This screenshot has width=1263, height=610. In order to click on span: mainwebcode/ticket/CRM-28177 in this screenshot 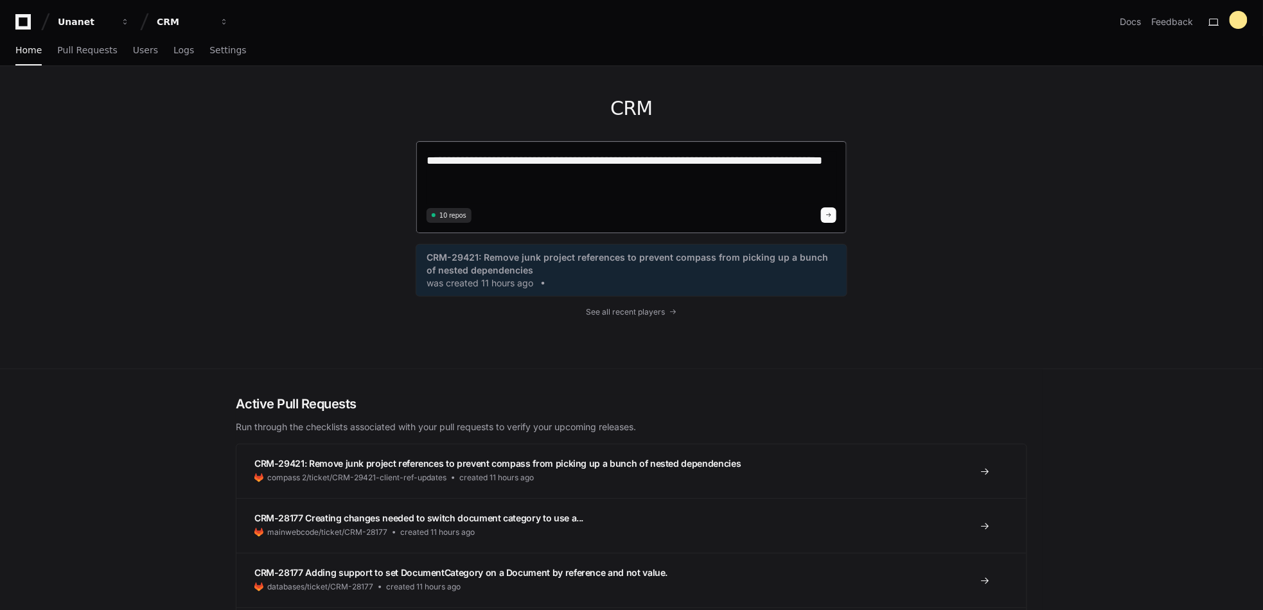, I will do `click(327, 533)`.